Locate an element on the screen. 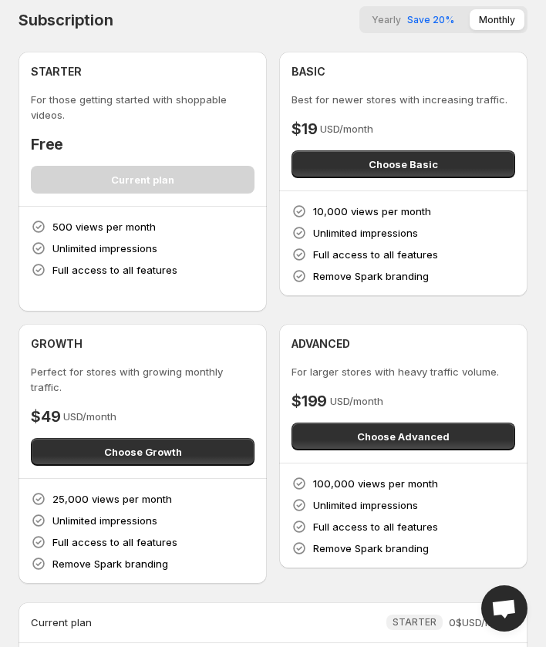  span: Choose Growth is located at coordinates (143, 452).